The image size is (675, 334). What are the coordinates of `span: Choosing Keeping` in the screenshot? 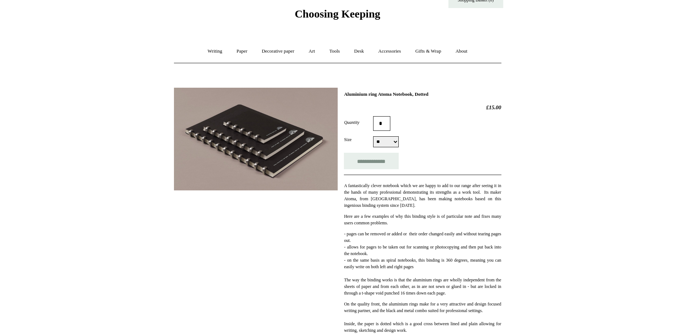 It's located at (337, 14).